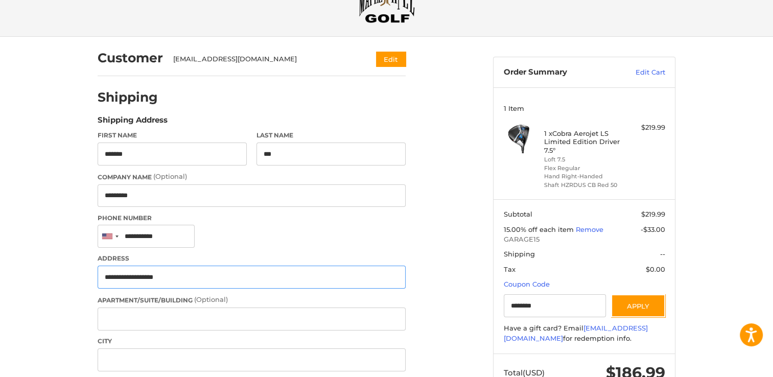 This screenshot has width=773, height=377. Describe the element at coordinates (583, 185) in the screenshot. I see `li: Shaft HZRDUS CB Red 50` at that location.